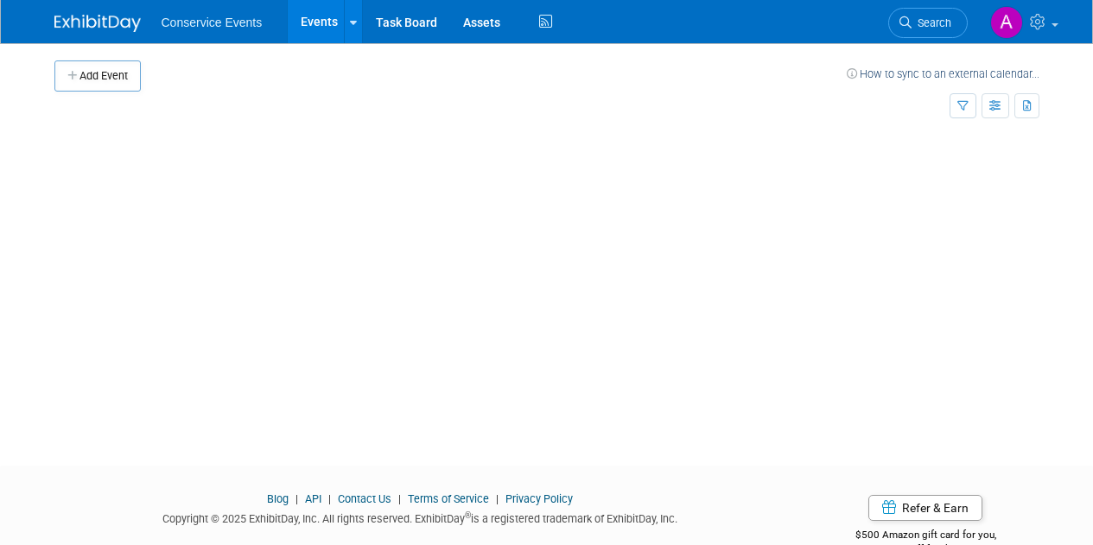 The width and height of the screenshot is (1093, 545). I want to click on a: Privacy Policy, so click(539, 499).